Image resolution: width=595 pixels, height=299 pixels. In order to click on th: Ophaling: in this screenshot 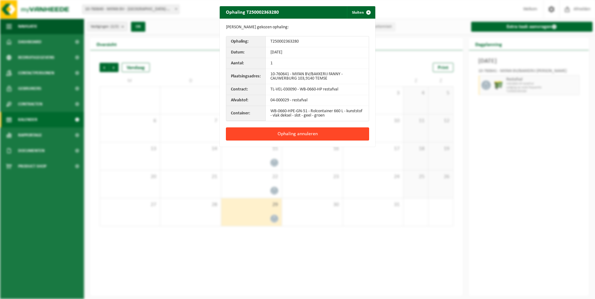, I will do `click(246, 42)`.